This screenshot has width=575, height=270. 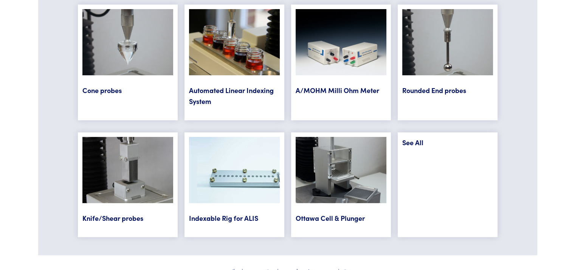 I want to click on img: rounded_ta-18_half-inch-ball_2.jpg, so click(x=448, y=47).